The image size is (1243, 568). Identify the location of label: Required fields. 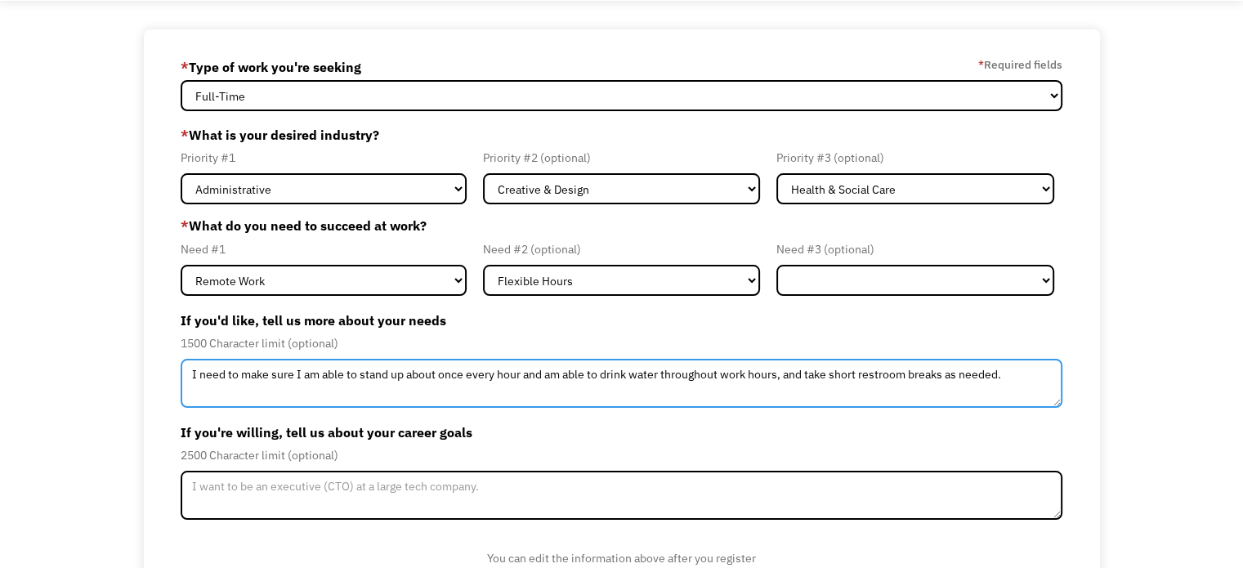
(1020, 65).